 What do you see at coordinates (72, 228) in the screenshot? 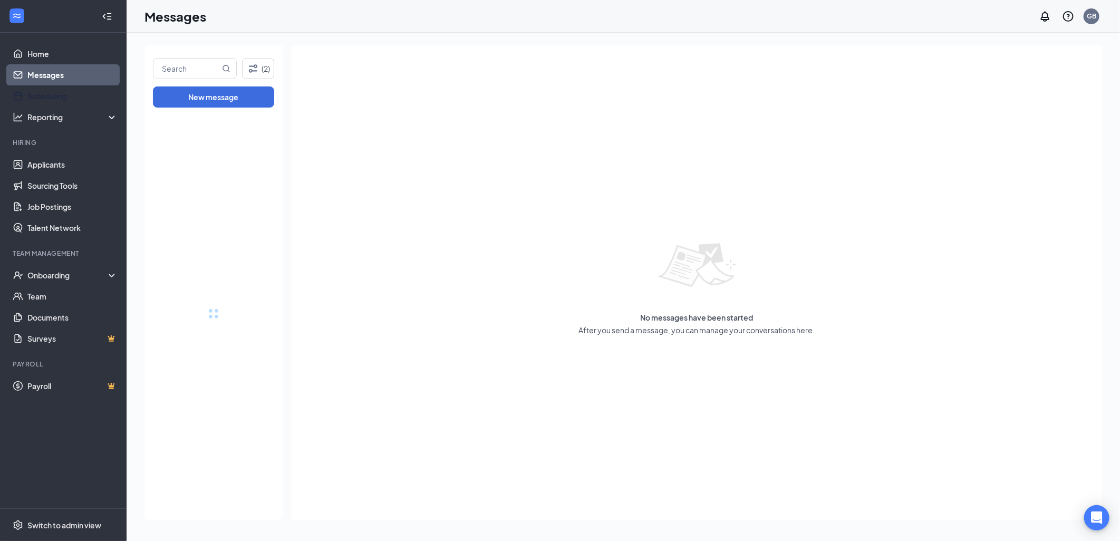
I see `a: Talent Network` at bounding box center [72, 228].